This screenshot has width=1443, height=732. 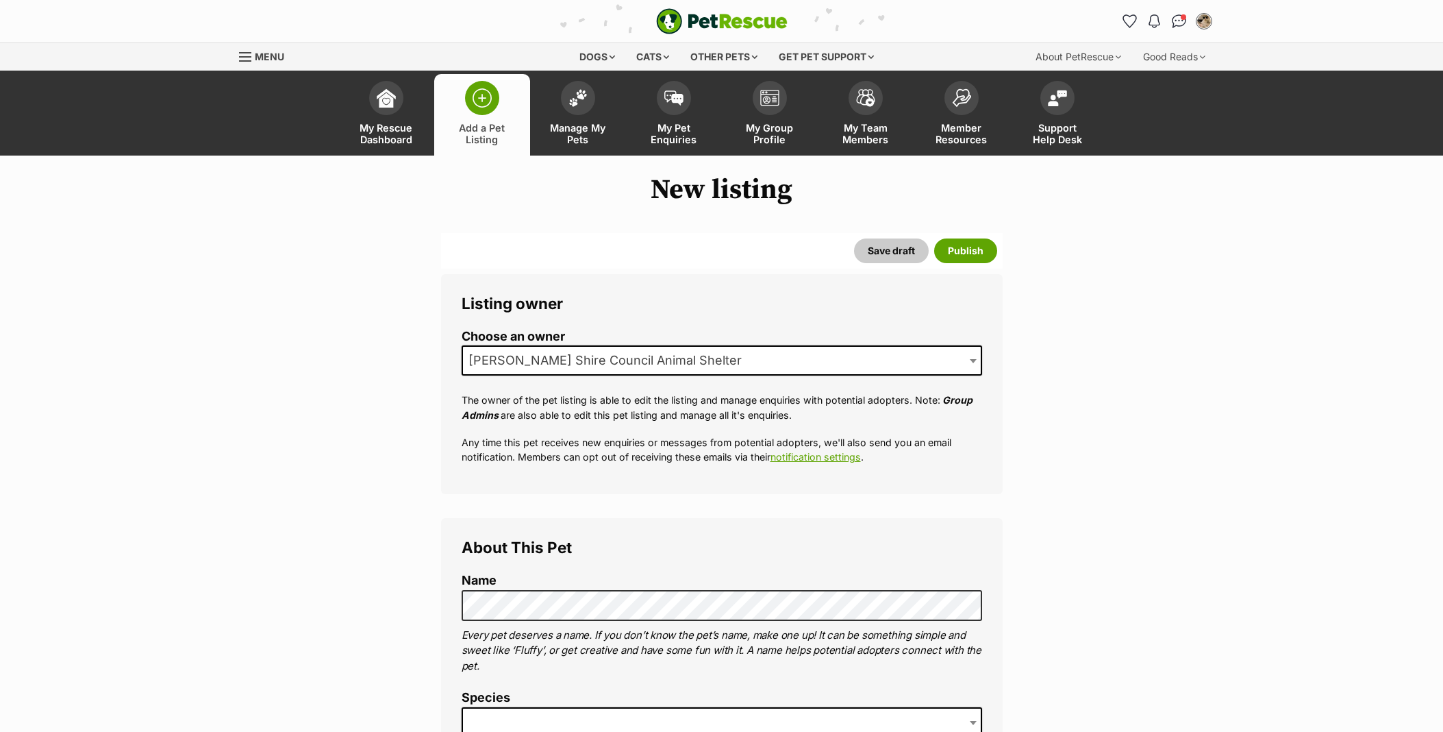 What do you see at coordinates (516, 547) in the screenshot?
I see `span: About This Pet` at bounding box center [516, 547].